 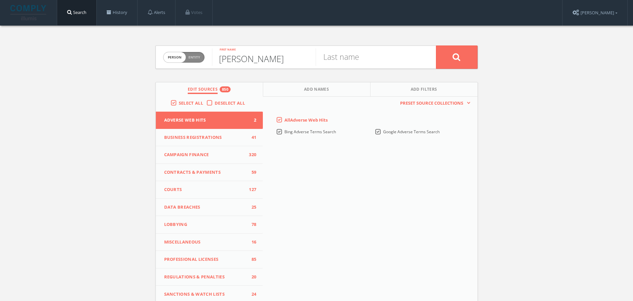 What do you see at coordinates (205, 260) in the screenshot?
I see `span: Professional Licenses` at bounding box center [205, 260].